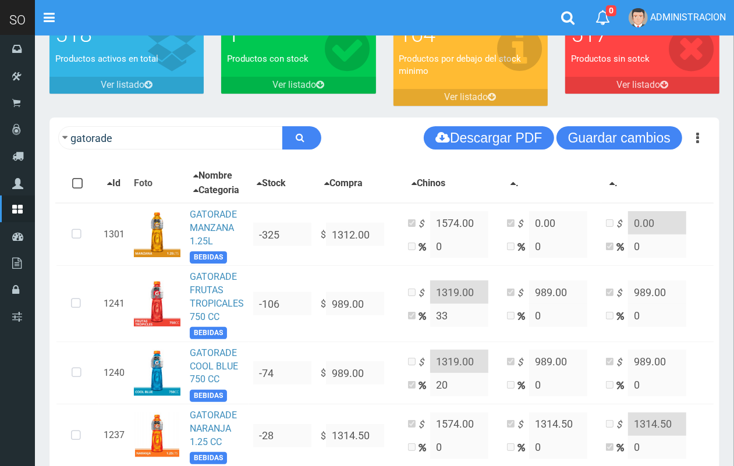 This screenshot has width=734, height=466. What do you see at coordinates (688, 17) in the screenshot?
I see `span: ADMINISTRACION` at bounding box center [688, 17].